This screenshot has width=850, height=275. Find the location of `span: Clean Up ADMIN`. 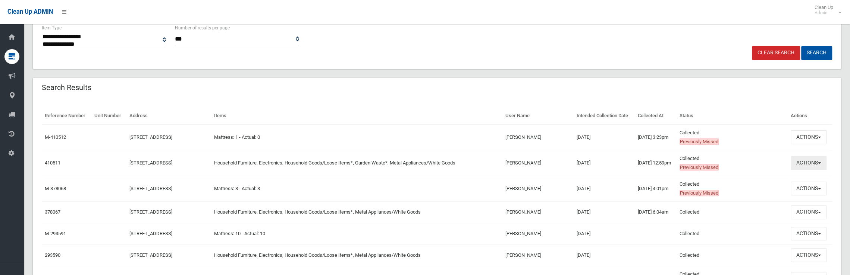

span: Clean Up ADMIN is located at coordinates (30, 12).